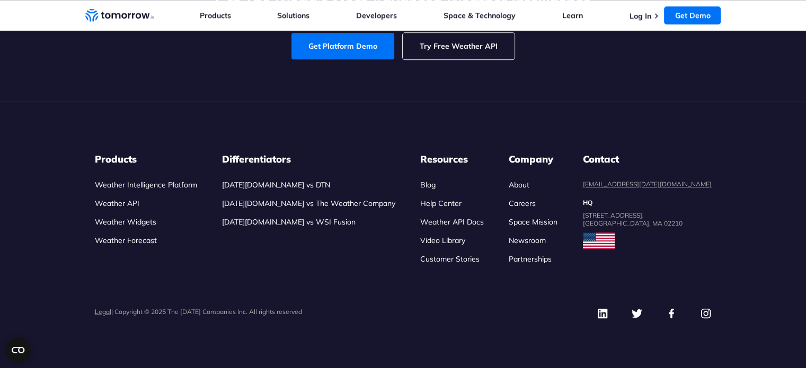 The width and height of the screenshot is (806, 368). Describe the element at coordinates (647, 203) in the screenshot. I see `dt: HQ` at that location.